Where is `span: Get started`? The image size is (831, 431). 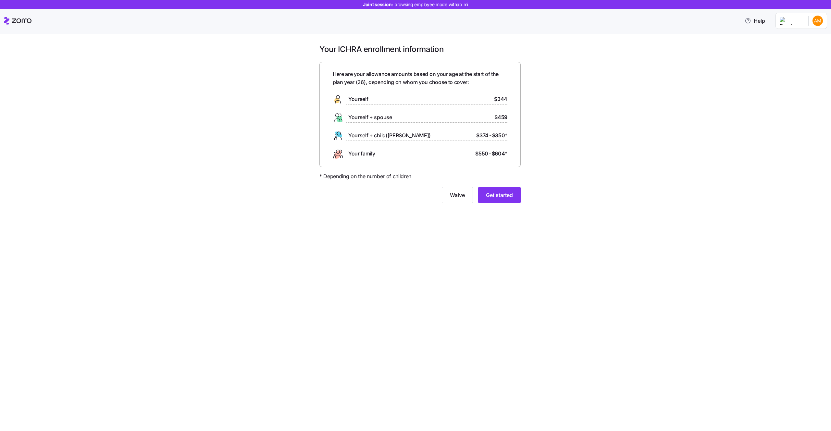
span: Get started is located at coordinates (499, 195).